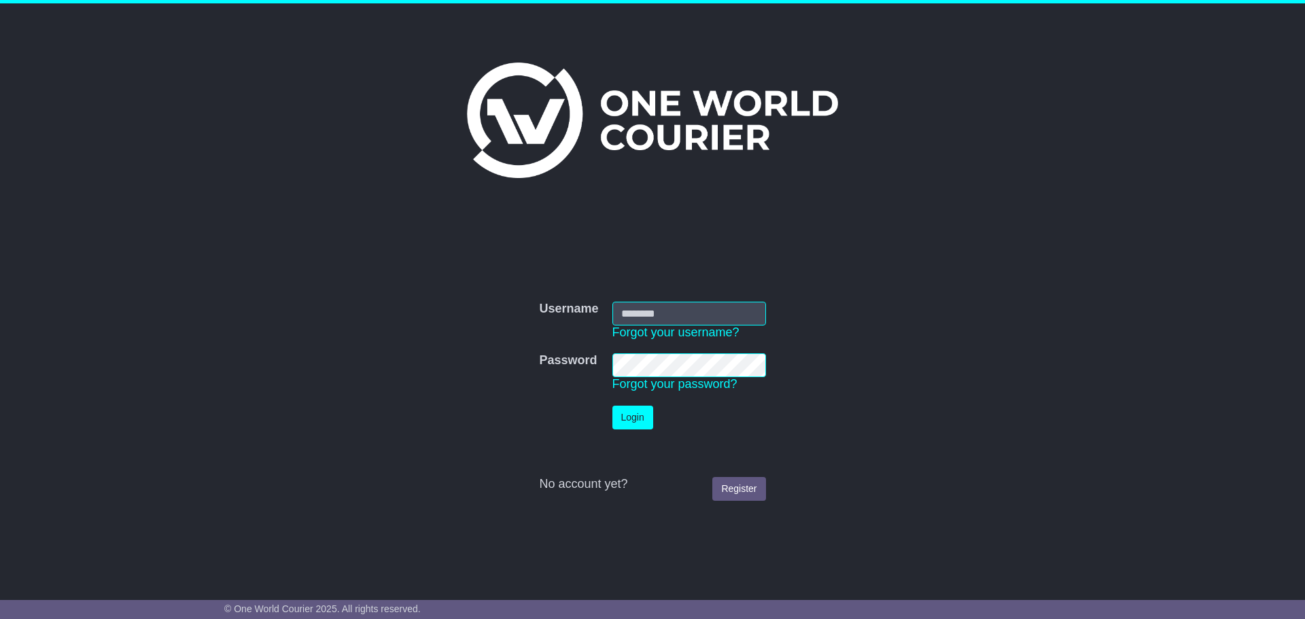  Describe the element at coordinates (322, 609) in the screenshot. I see `span: © One World Courier 2025. All rights reserved.` at that location.